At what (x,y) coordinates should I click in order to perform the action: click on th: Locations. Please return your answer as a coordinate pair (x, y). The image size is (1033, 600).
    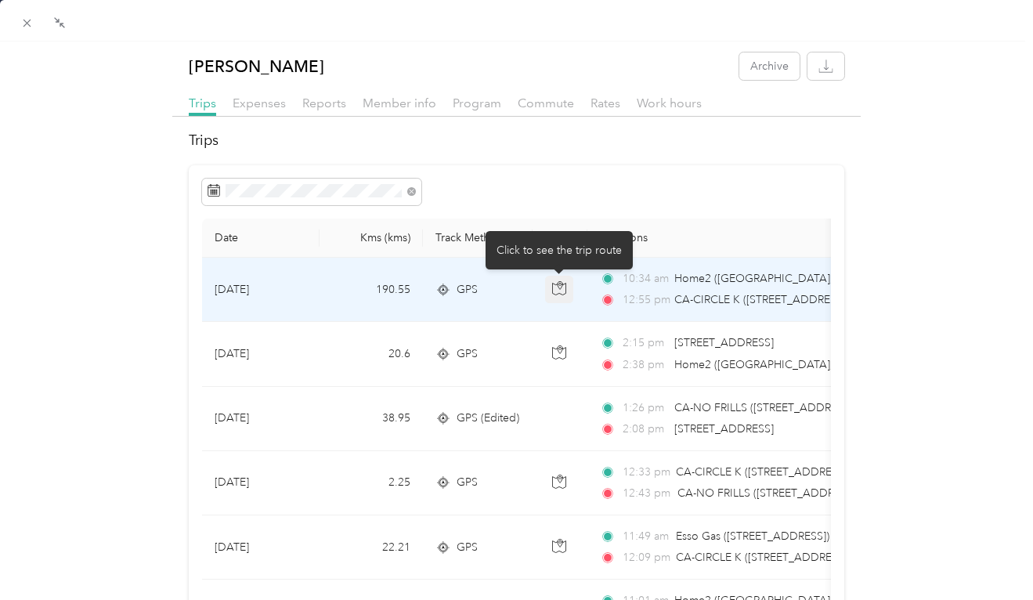
    Looking at the image, I should click on (767, 238).